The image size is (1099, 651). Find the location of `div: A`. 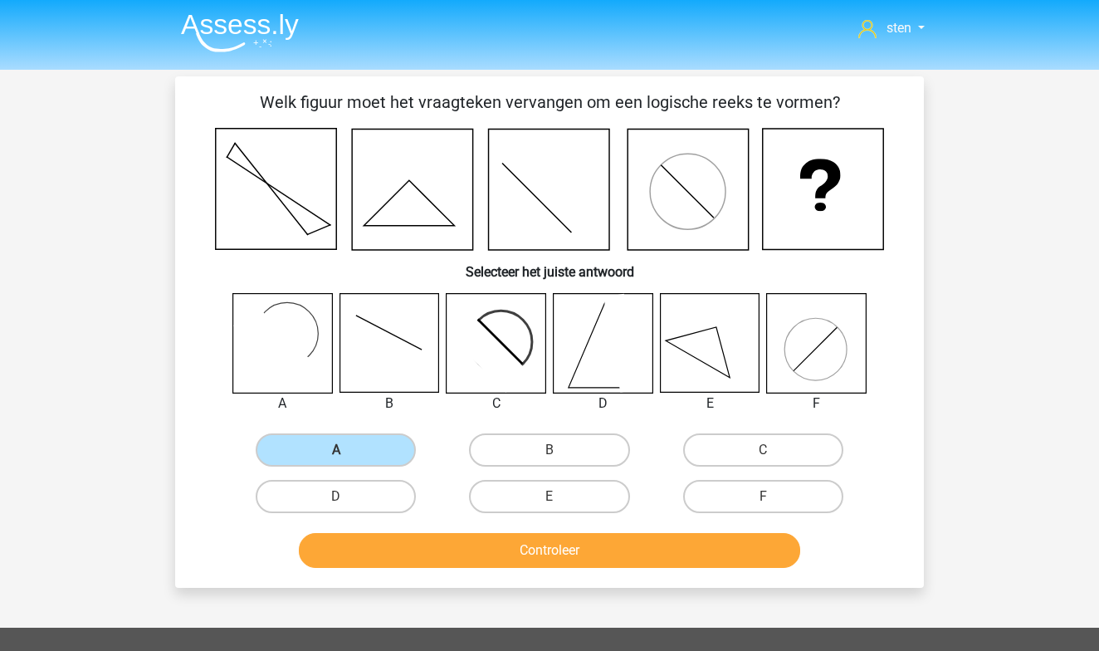

div: A is located at coordinates (282, 403).